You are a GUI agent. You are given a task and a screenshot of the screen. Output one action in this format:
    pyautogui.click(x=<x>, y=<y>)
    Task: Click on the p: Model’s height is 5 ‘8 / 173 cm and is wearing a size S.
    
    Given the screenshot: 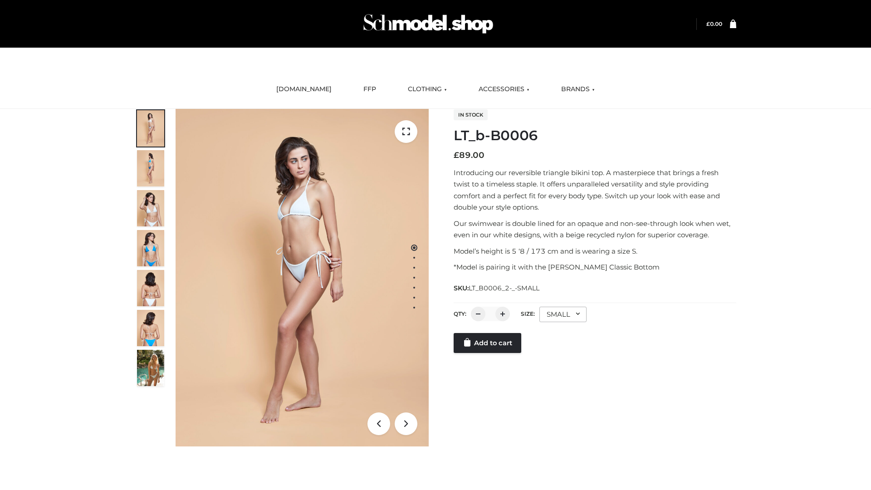 What is the action you would take?
    pyautogui.click(x=595, y=251)
    